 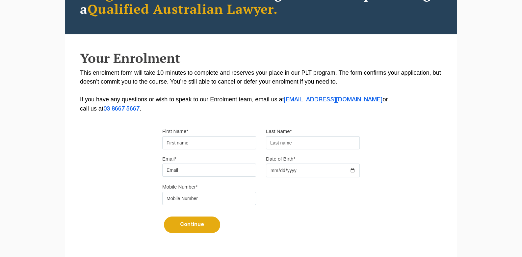 I want to click on a: 03 8667 5667, so click(x=122, y=109).